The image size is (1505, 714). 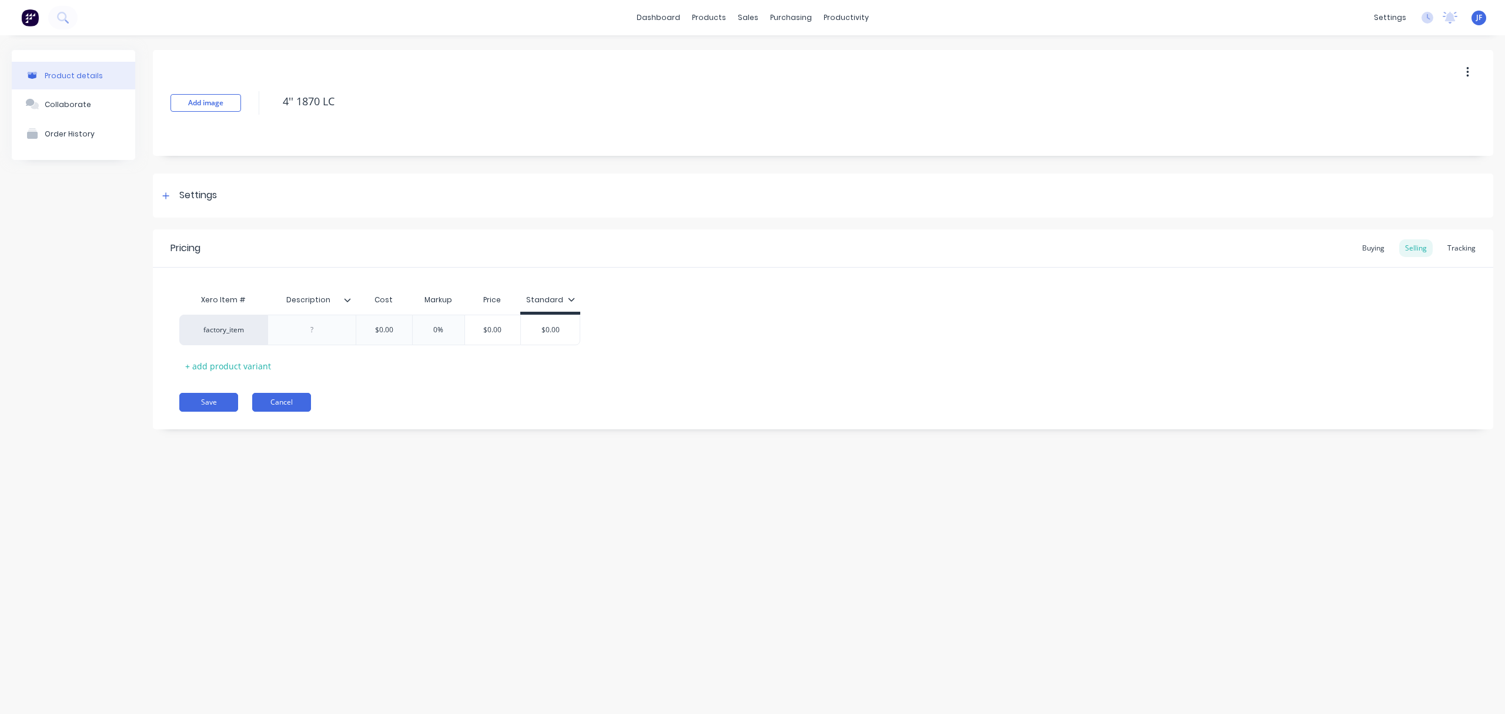 What do you see at coordinates (198, 195) in the screenshot?
I see `div: Settings` at bounding box center [198, 195].